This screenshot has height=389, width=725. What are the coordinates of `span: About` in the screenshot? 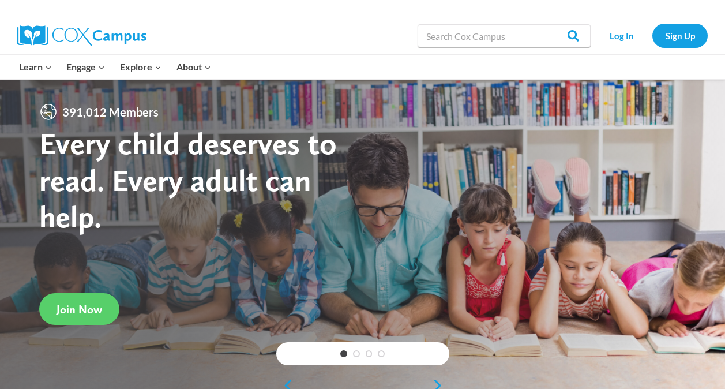 It's located at (194, 67).